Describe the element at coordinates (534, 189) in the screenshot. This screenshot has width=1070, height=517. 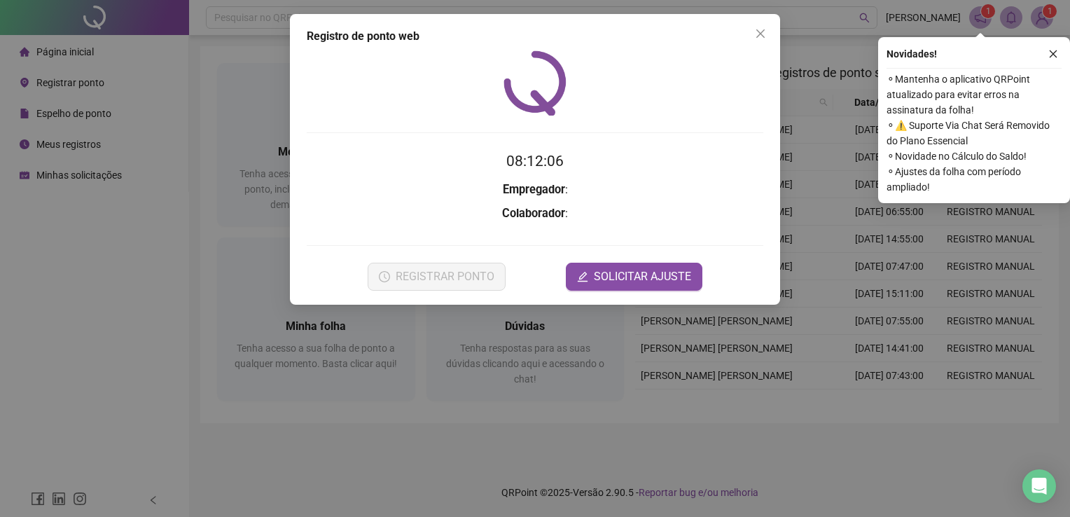
I see `strong: Empregador` at that location.